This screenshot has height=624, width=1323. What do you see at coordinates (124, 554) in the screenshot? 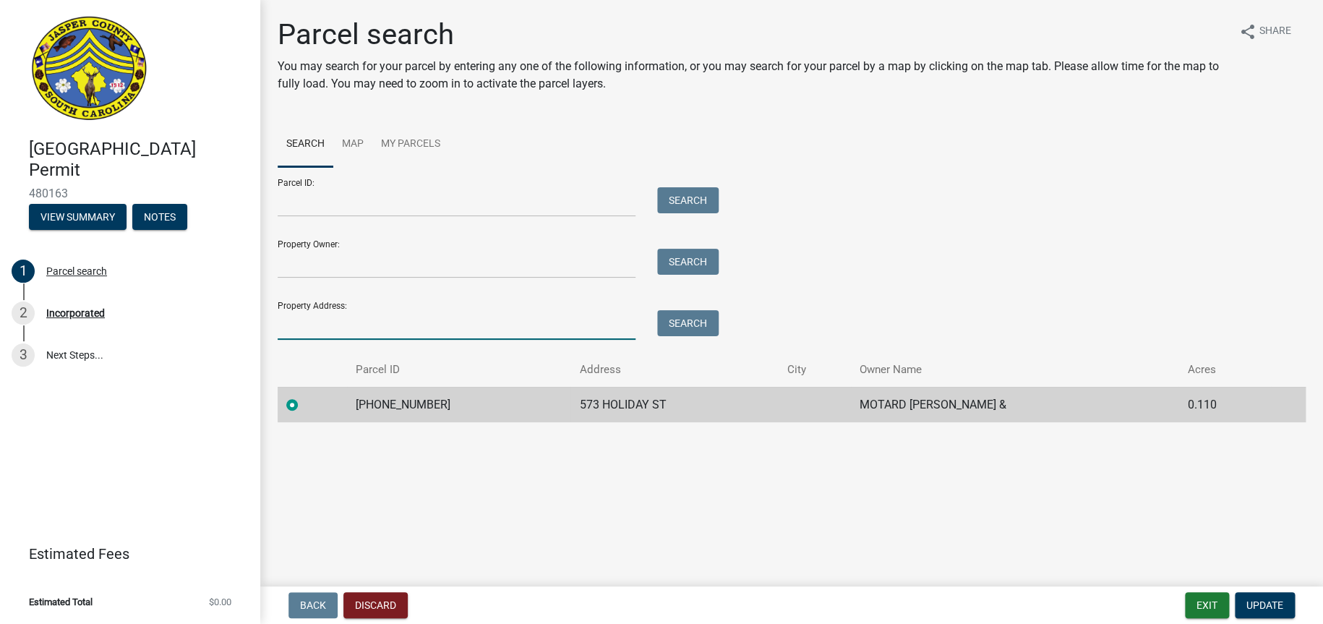
I see `a: Estimated Fees` at bounding box center [124, 554].